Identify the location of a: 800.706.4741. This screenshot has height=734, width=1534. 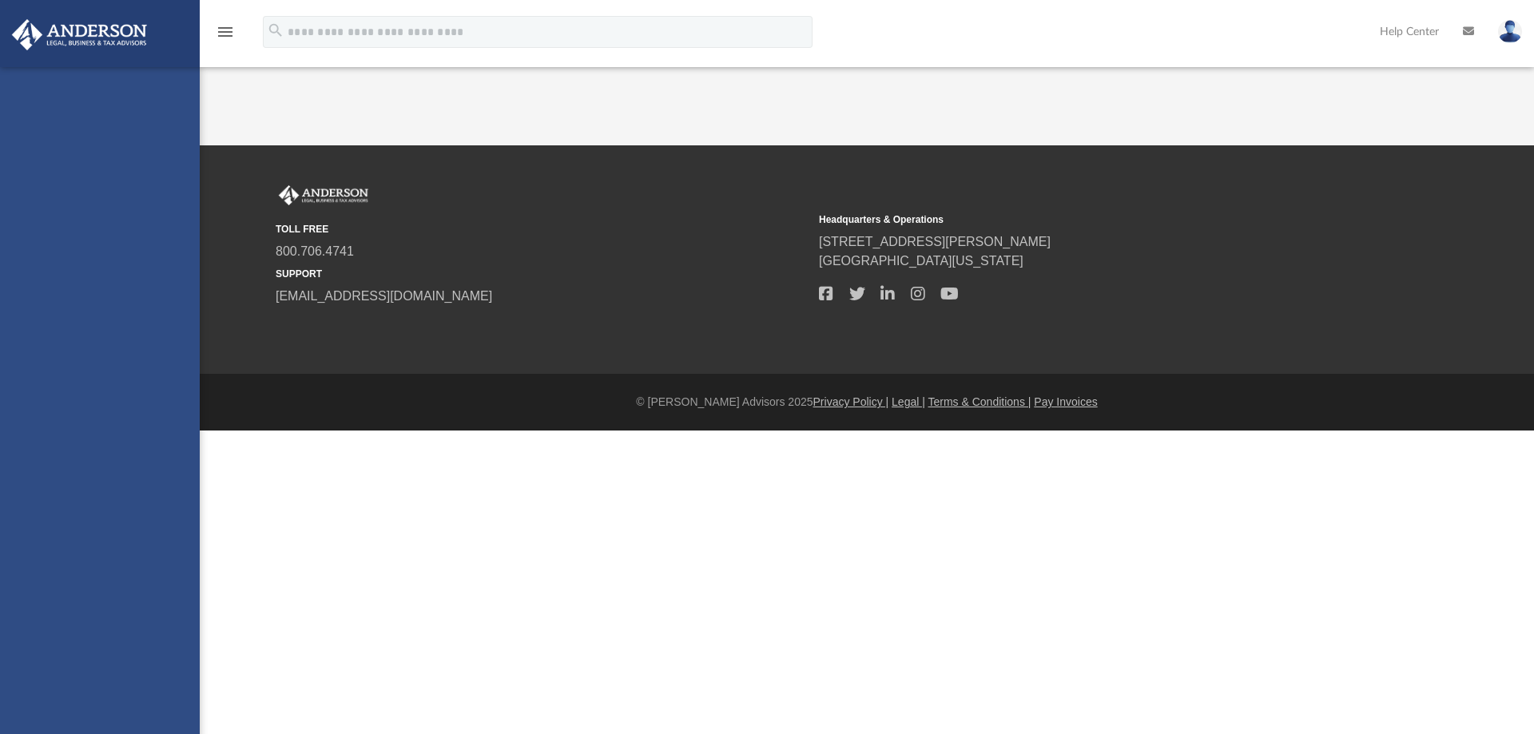
(315, 251).